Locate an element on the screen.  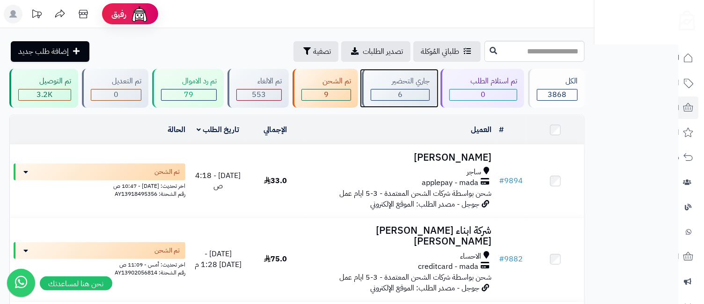
div: جاري التحضير is located at coordinates (400, 81).